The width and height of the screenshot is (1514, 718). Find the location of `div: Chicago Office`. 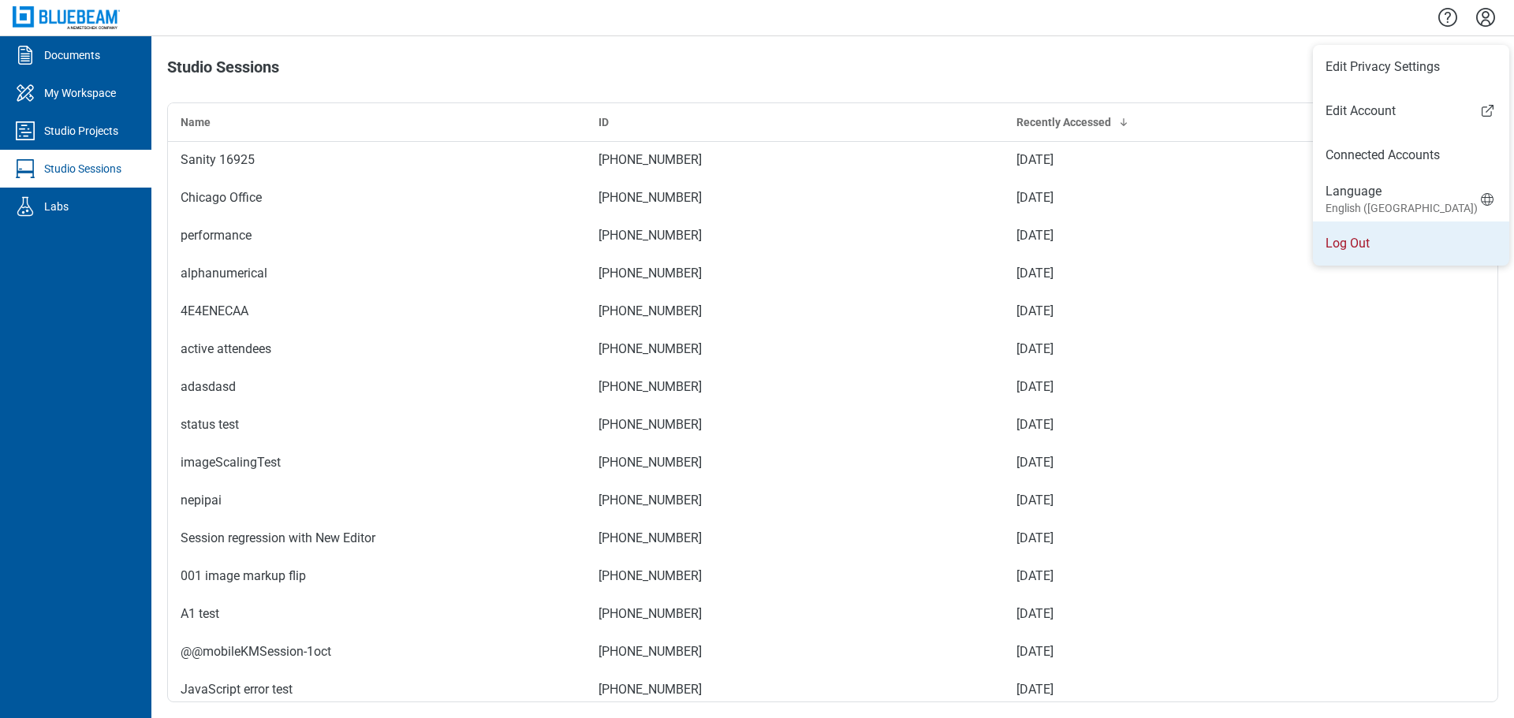

div: Chicago Office is located at coordinates (377, 198).